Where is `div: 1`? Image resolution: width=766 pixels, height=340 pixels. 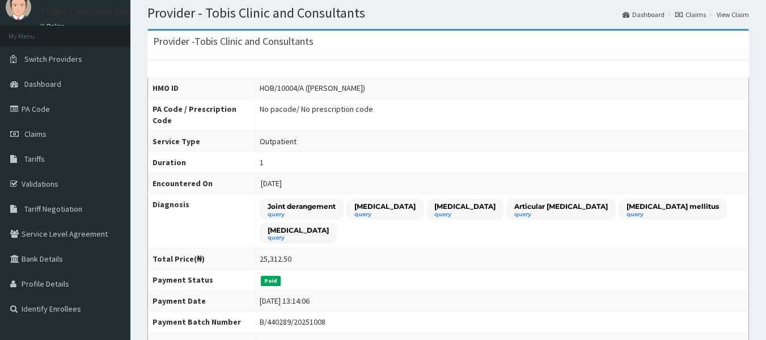 div: 1 is located at coordinates (261, 162).